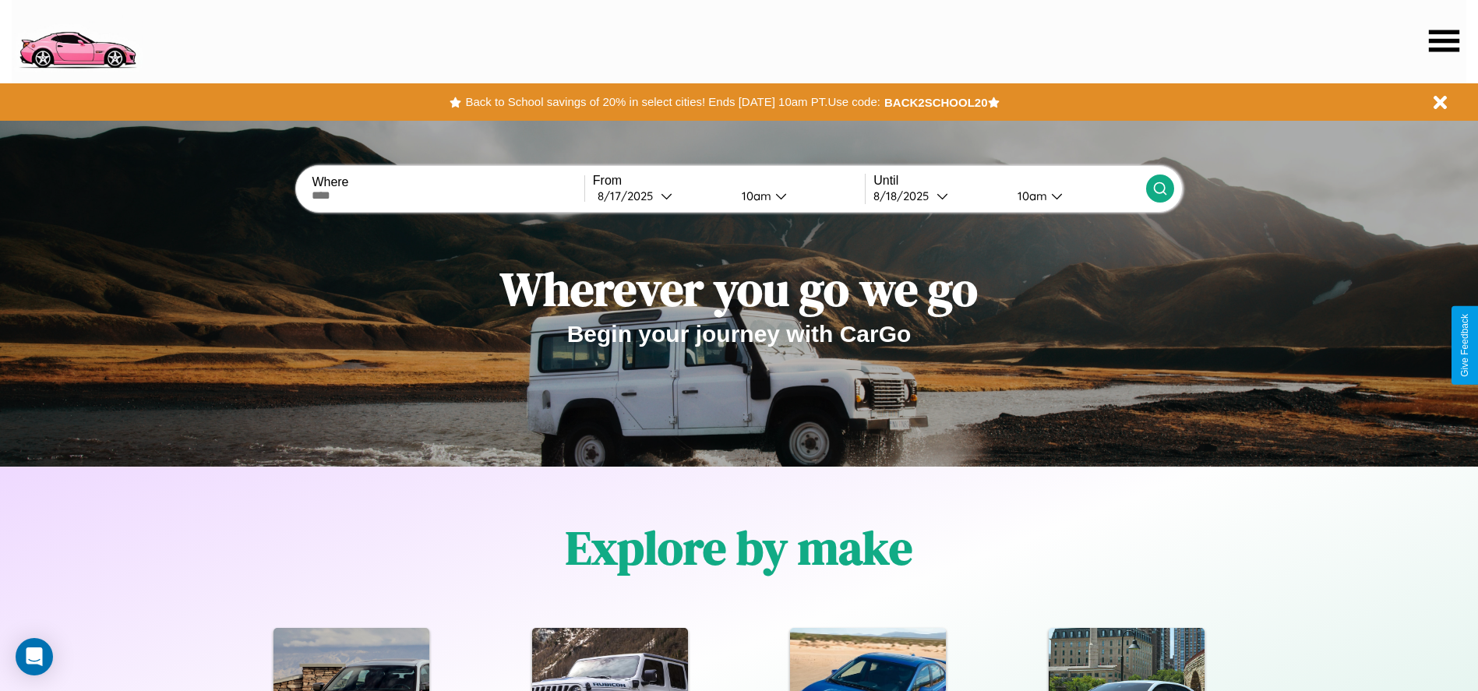 The height and width of the screenshot is (691, 1478). Describe the element at coordinates (729, 181) in the screenshot. I see `label: From` at that location.